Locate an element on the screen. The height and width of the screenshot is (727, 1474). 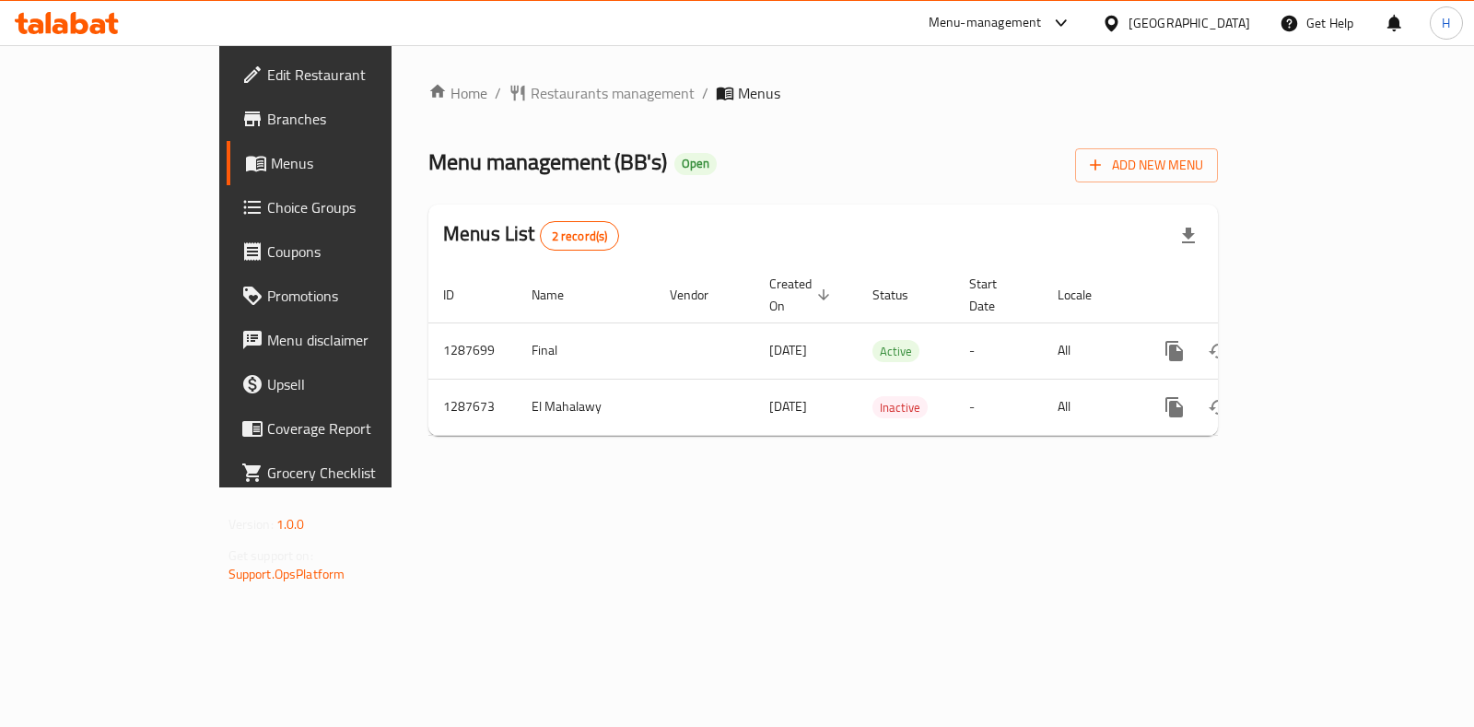
span: Version: is located at coordinates (251, 524).